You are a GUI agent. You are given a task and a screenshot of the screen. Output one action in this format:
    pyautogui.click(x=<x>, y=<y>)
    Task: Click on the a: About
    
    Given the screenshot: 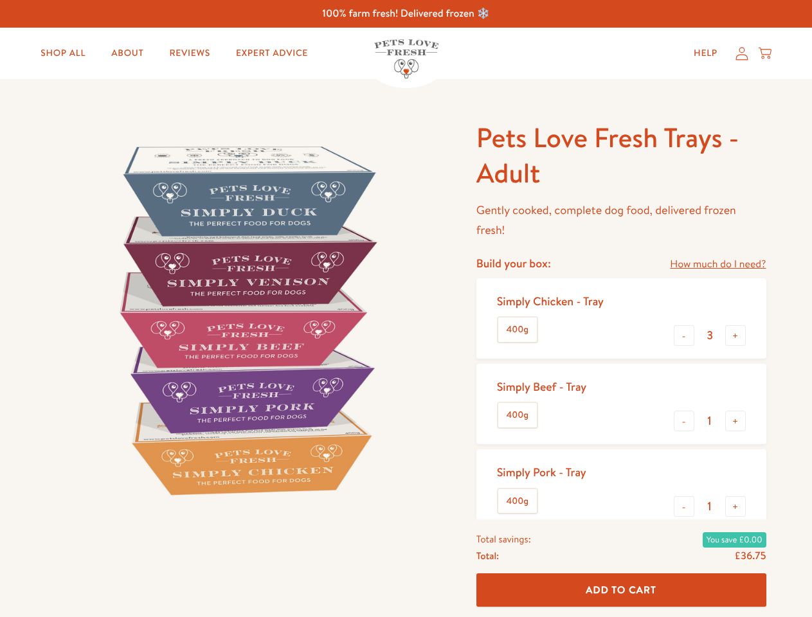 What is the action you would take?
    pyautogui.click(x=127, y=53)
    